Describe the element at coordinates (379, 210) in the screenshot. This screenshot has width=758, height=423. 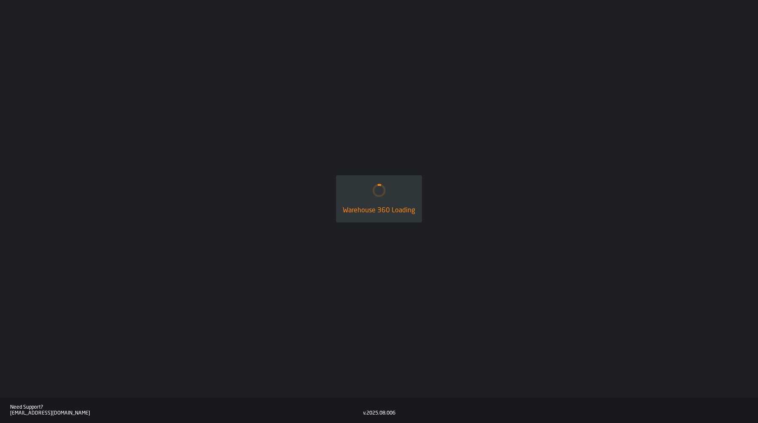
I see `div: Warehouse 360 Loading` at that location.